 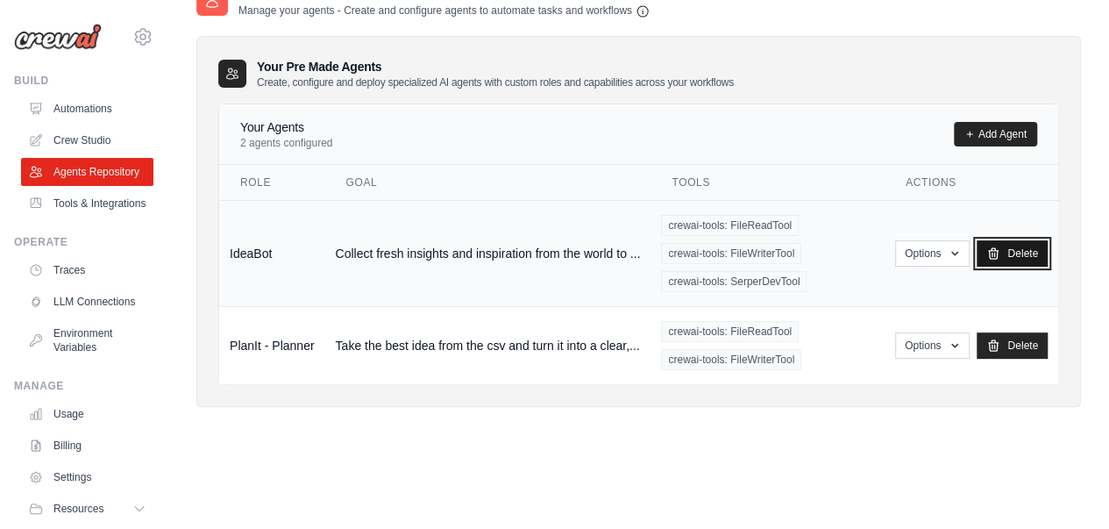 What do you see at coordinates (444, 11) in the screenshot?
I see `p: Manage your agents - Create and configure agents to automate tasks and workflows` at bounding box center [444, 11].